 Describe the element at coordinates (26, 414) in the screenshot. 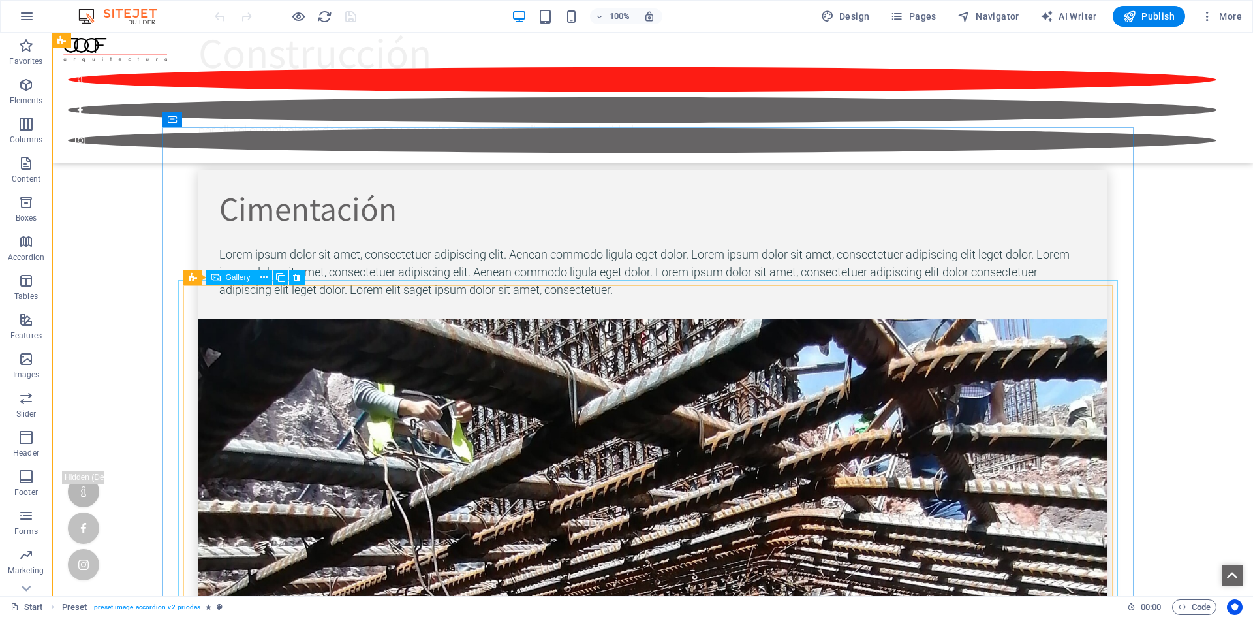

I see `p: Slider` at that location.